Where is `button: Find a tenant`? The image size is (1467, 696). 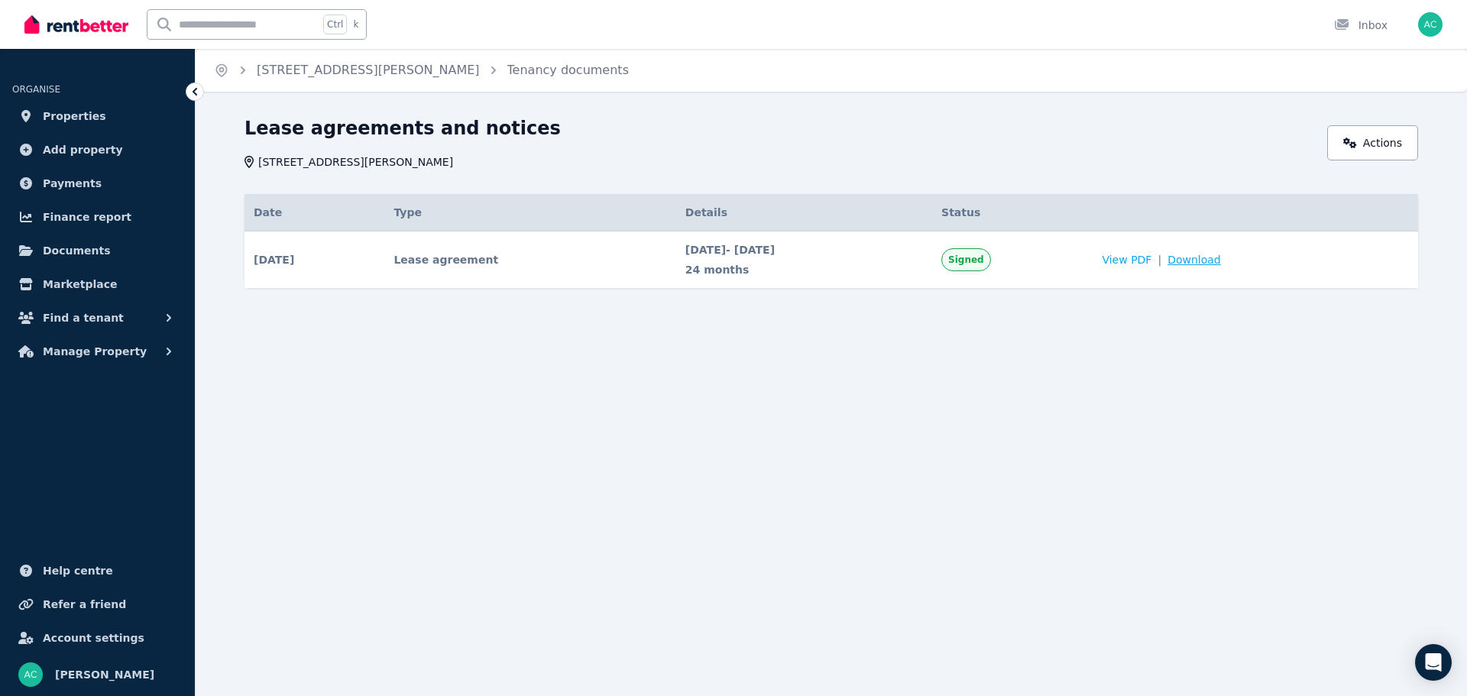
button: Find a tenant is located at coordinates (97, 318).